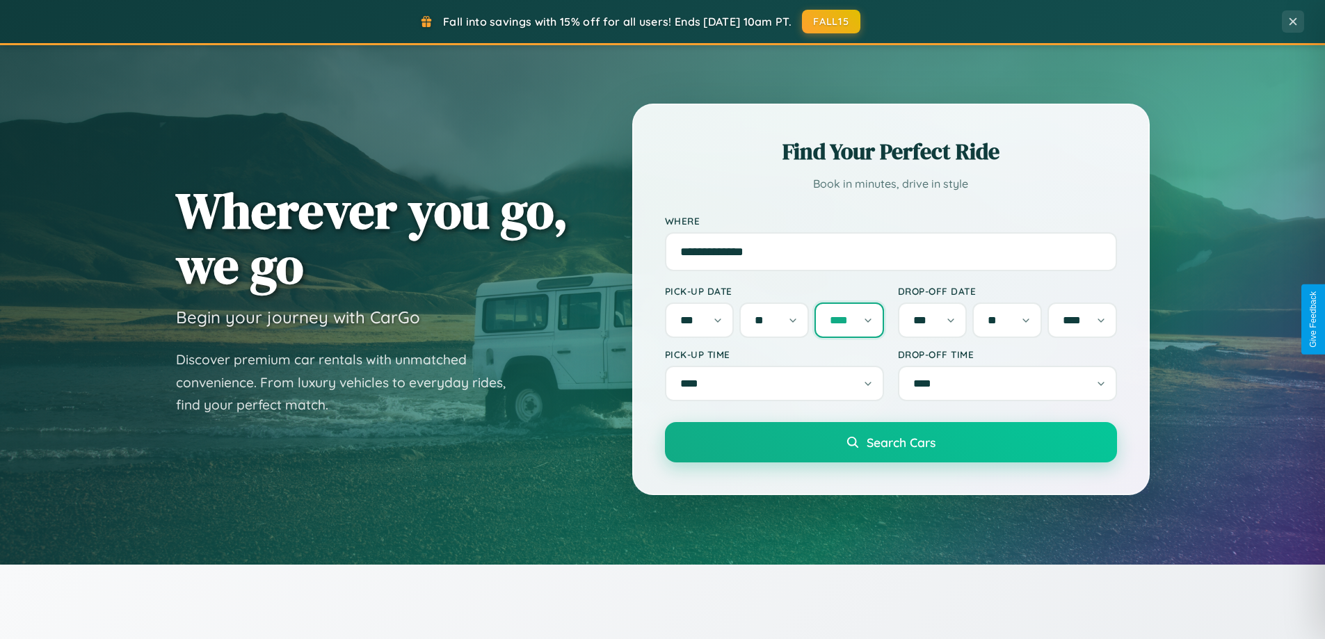 The height and width of the screenshot is (639, 1325). Describe the element at coordinates (1007, 354) in the screenshot. I see `label: Drop-off Time` at that location.